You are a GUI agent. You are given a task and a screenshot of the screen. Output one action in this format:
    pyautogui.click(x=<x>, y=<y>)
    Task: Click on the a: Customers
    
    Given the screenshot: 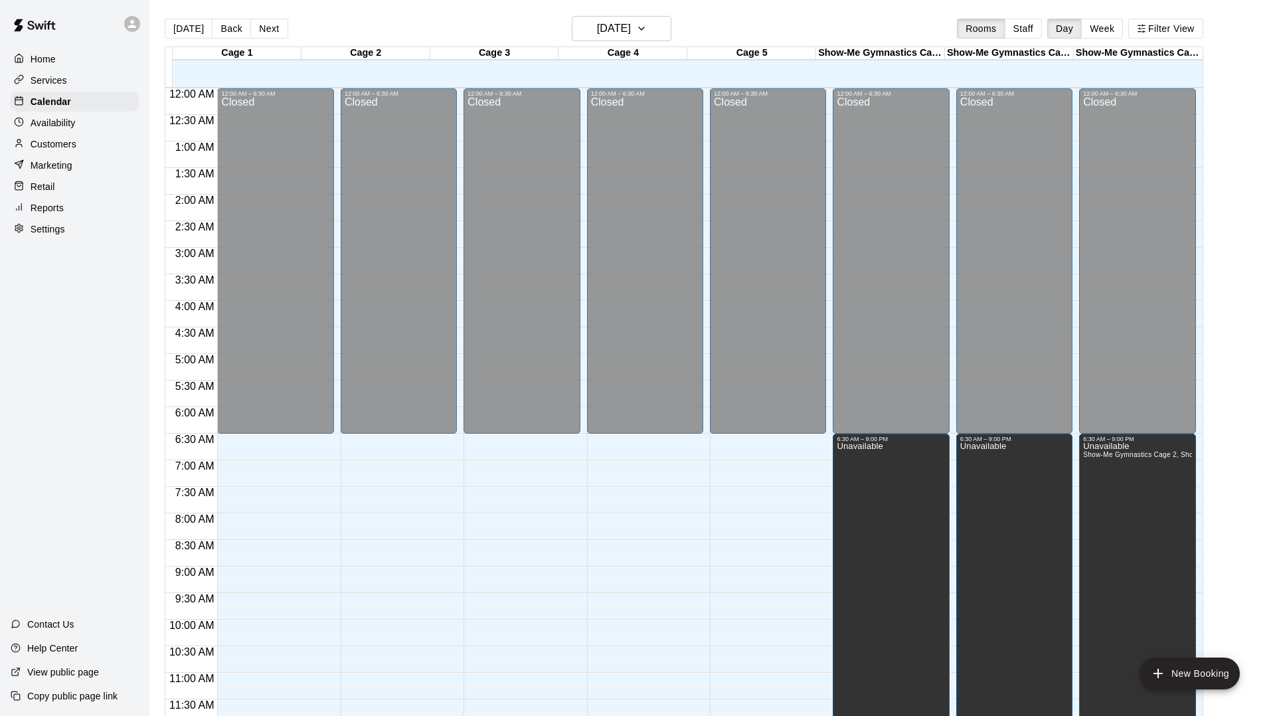 What is the action you would take?
    pyautogui.click(x=74, y=144)
    